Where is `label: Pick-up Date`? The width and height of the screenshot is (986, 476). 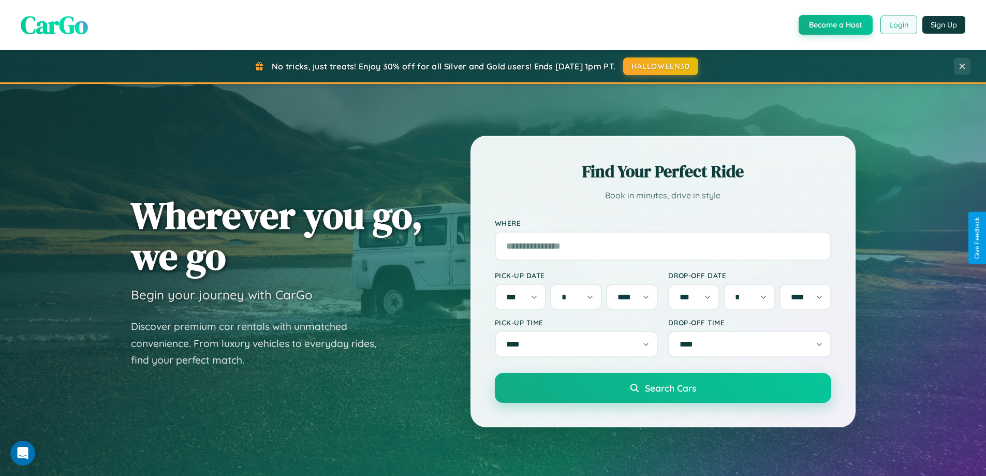
label: Pick-up Date is located at coordinates (576, 275).